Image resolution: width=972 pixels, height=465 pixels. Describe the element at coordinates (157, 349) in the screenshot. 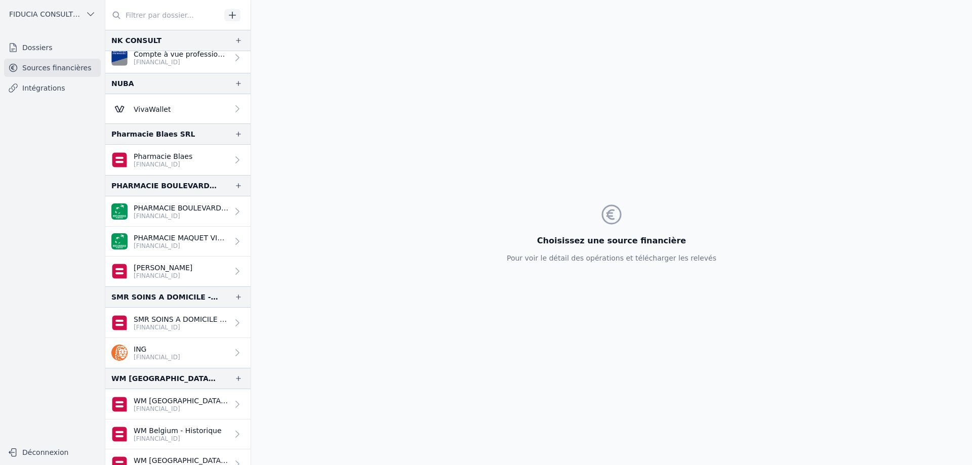

I see `p: ING` at that location.